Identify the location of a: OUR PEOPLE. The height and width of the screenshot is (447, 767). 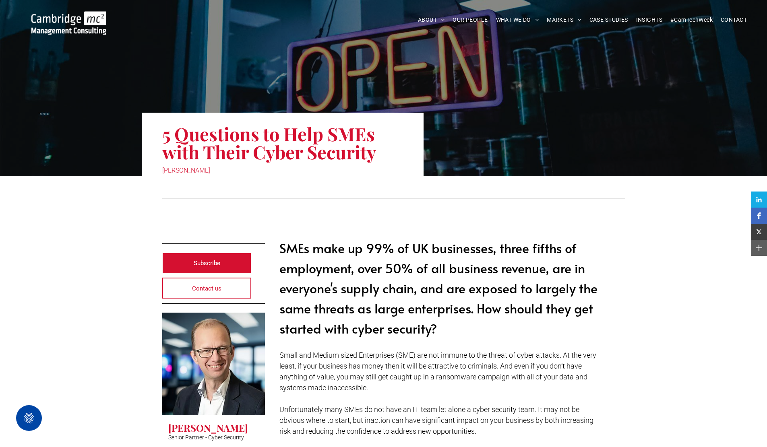
(470, 20).